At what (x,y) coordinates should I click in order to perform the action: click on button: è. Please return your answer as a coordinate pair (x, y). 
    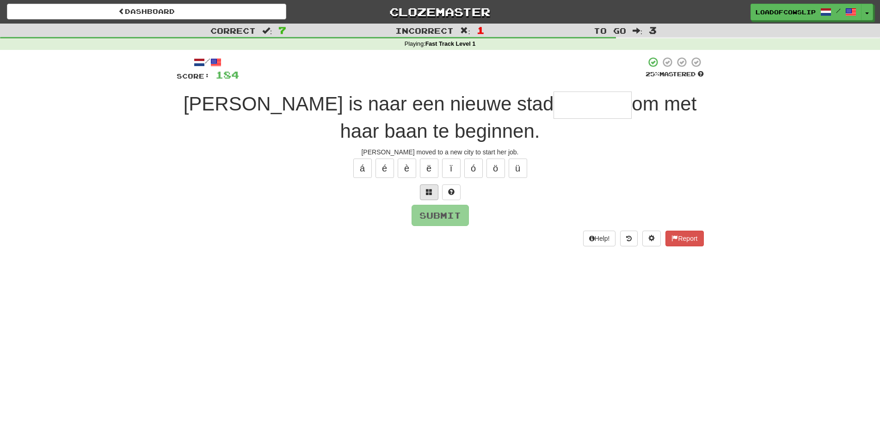
    Looking at the image, I should click on (407, 168).